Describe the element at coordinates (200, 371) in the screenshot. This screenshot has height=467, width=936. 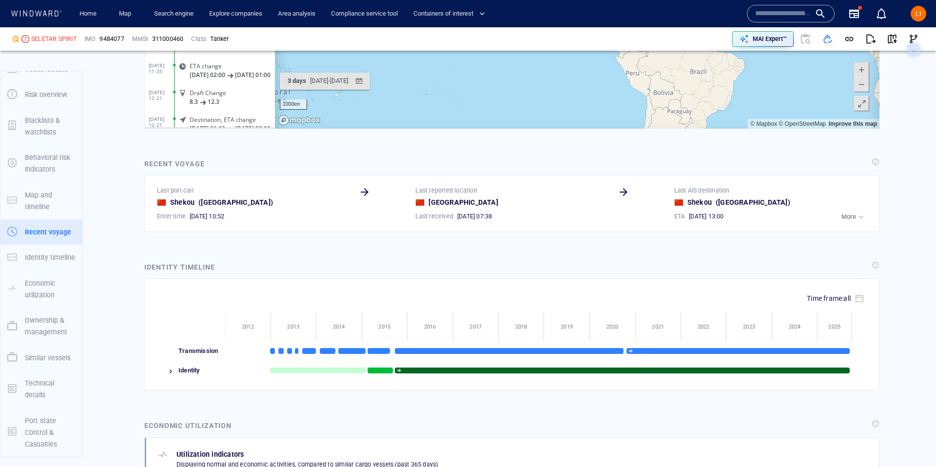
I see `div: Identity` at that location.